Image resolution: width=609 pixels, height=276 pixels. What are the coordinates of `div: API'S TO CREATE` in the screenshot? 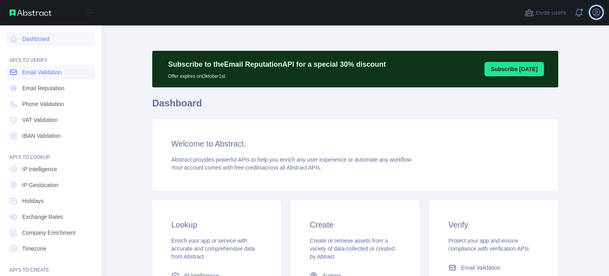 It's located at (51, 265).